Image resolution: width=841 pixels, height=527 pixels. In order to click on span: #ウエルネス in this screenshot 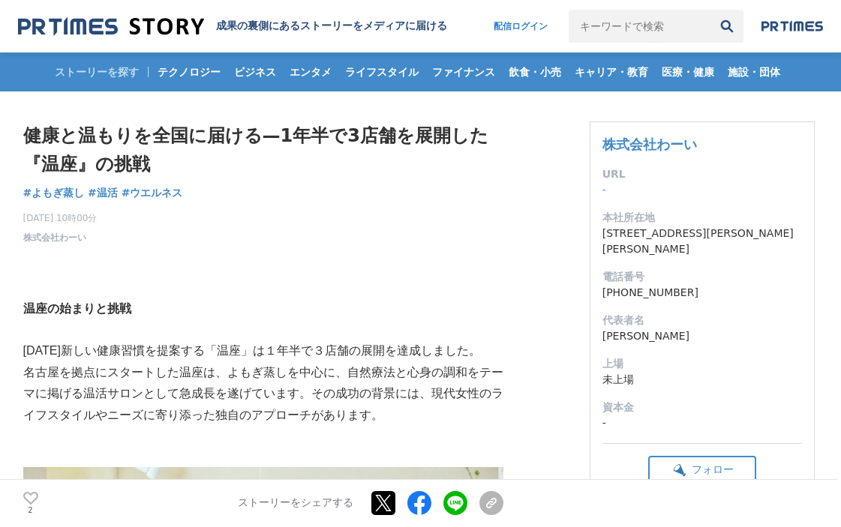, I will do `click(152, 193)`.